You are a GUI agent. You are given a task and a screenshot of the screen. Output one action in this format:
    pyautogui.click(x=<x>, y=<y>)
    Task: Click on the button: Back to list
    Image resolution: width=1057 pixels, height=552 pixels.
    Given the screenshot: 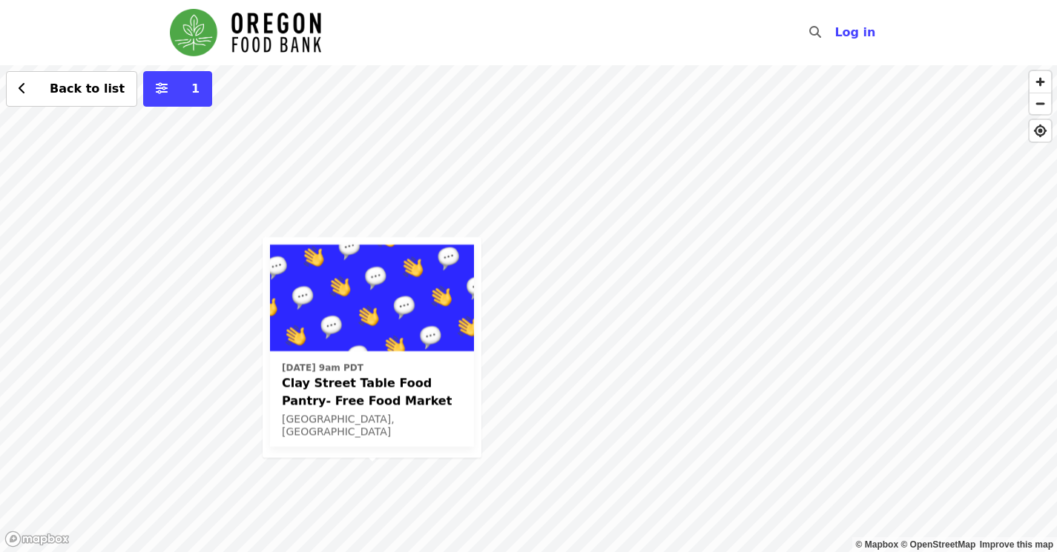 What is the action you would take?
    pyautogui.click(x=71, y=89)
    